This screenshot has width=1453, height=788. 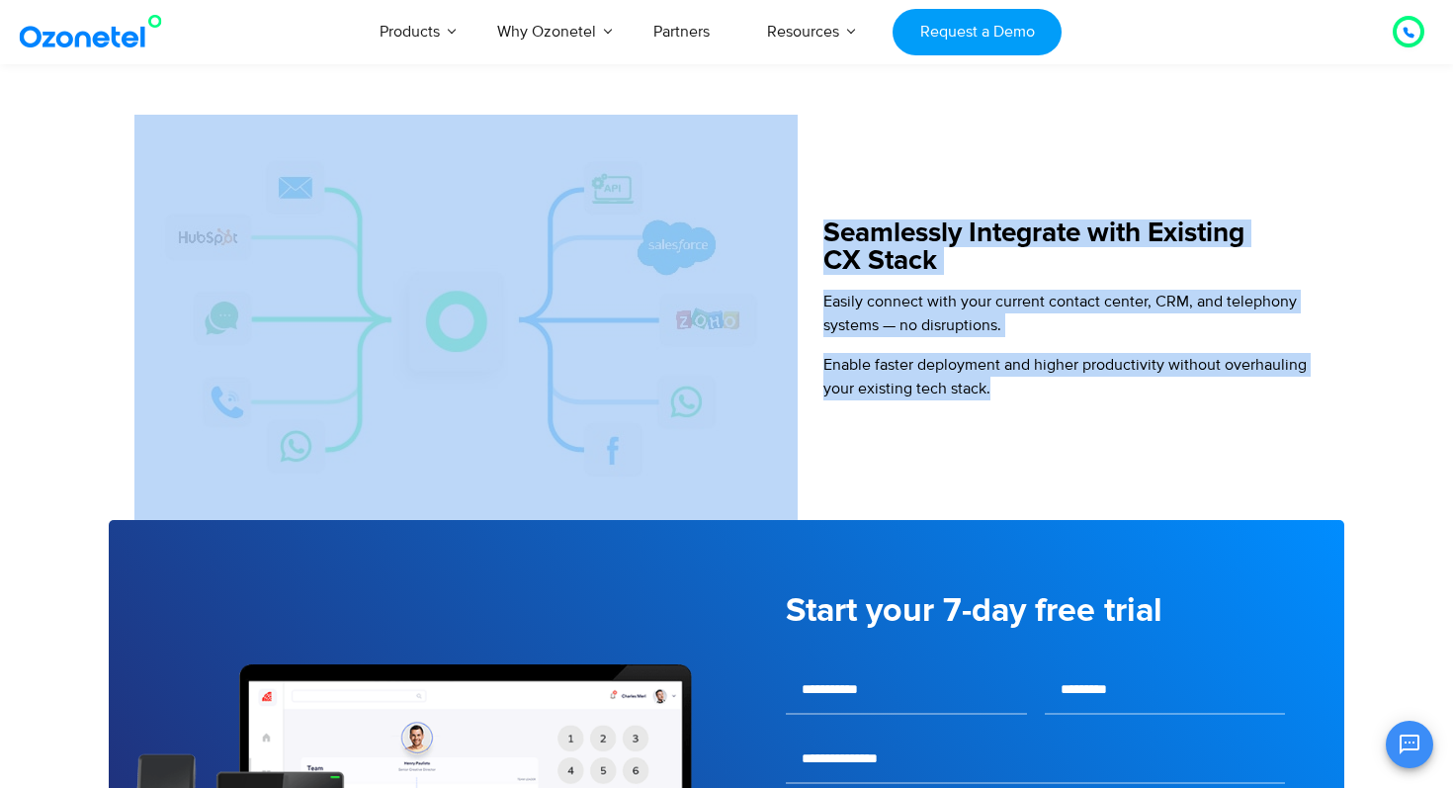 What do you see at coordinates (1410, 744) in the screenshot?
I see `button: Open chat` at bounding box center [1410, 744].